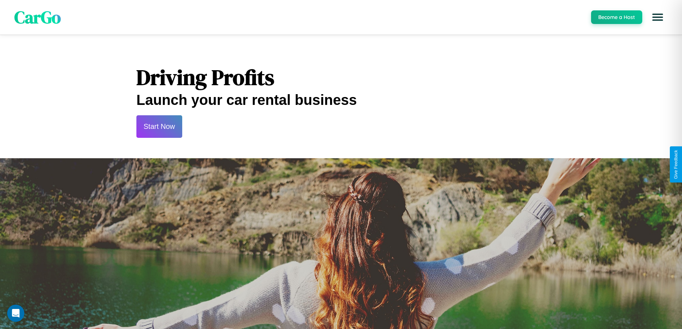 This screenshot has height=329, width=682. What do you see at coordinates (341, 77) in the screenshot?
I see `h1: Driving Profits` at bounding box center [341, 77].